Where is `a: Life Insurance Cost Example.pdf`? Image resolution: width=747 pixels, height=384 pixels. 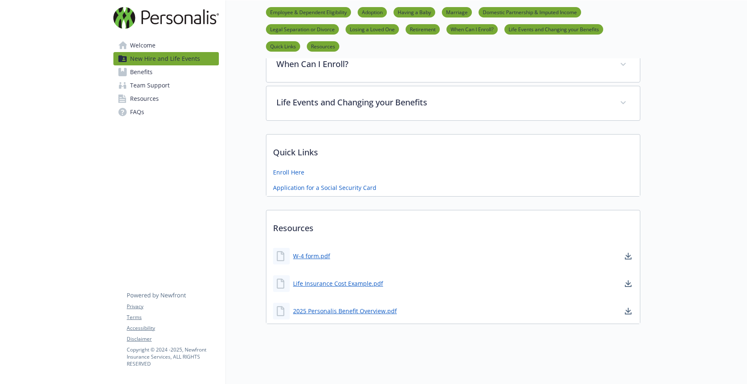 a: Life Insurance Cost Example.pdf is located at coordinates (338, 284).